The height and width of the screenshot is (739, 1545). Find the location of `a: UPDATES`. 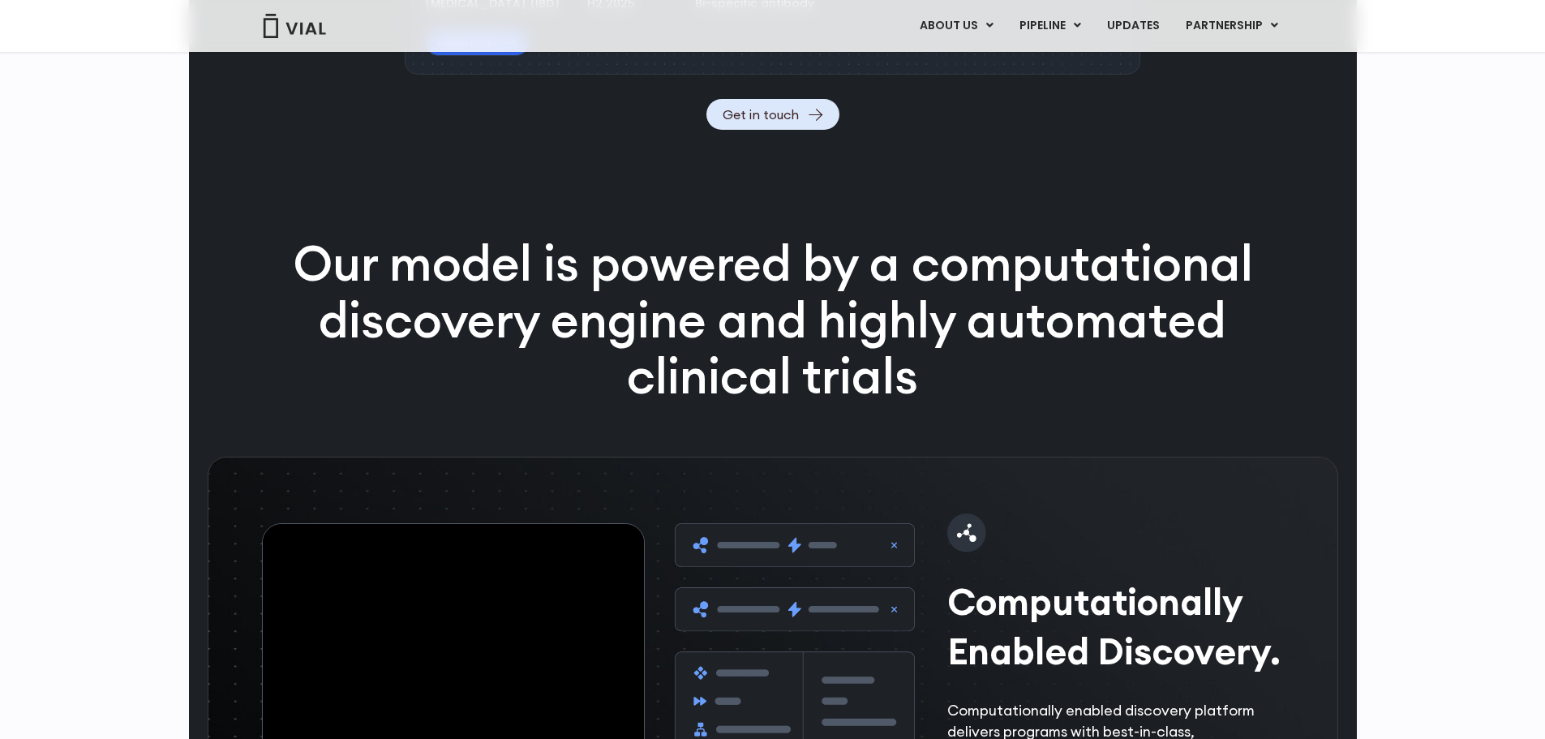

a: UPDATES is located at coordinates (1133, 26).